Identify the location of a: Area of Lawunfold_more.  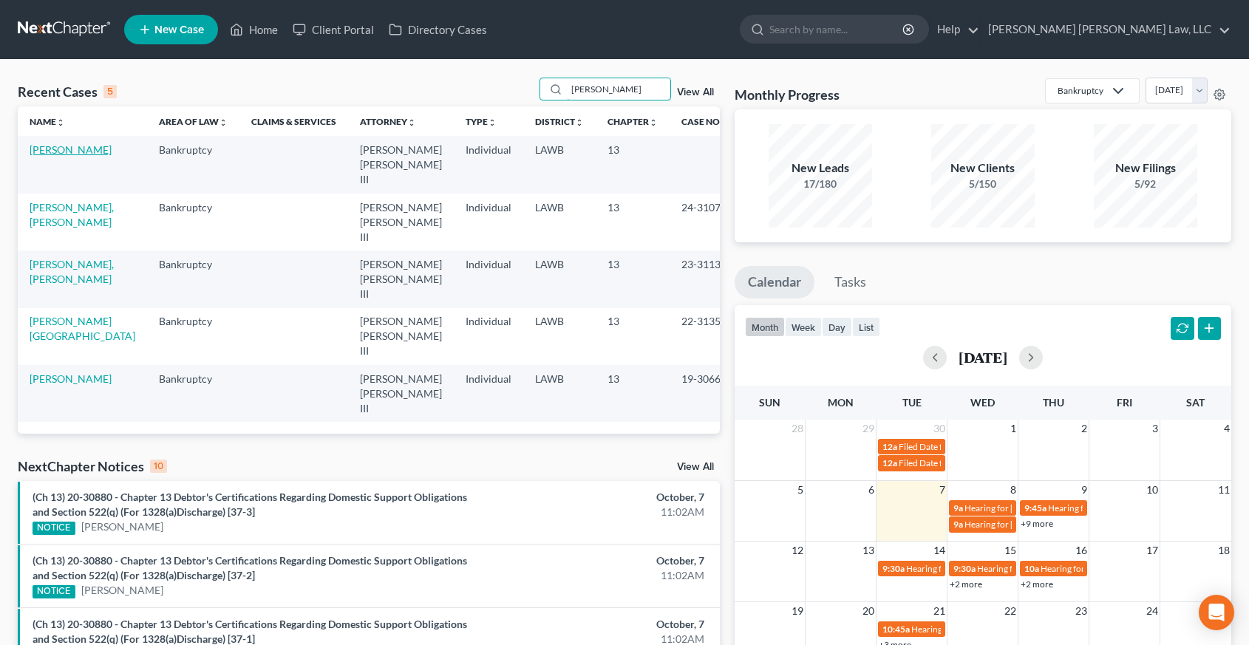
(193, 121).